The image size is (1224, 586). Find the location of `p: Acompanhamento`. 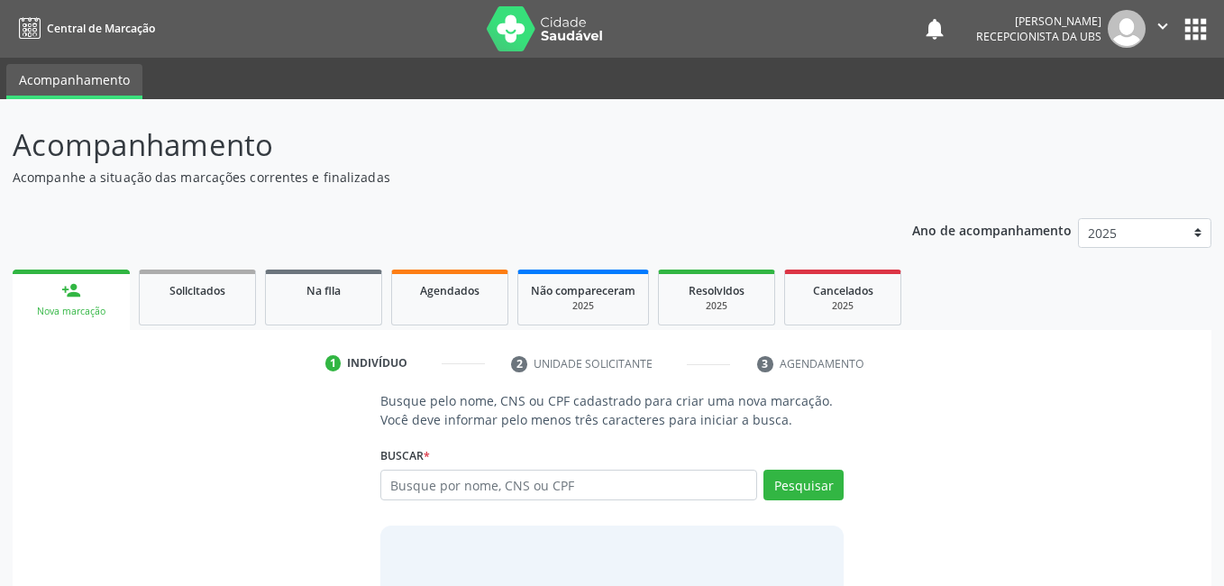

p: Acompanhamento is located at coordinates (432, 145).